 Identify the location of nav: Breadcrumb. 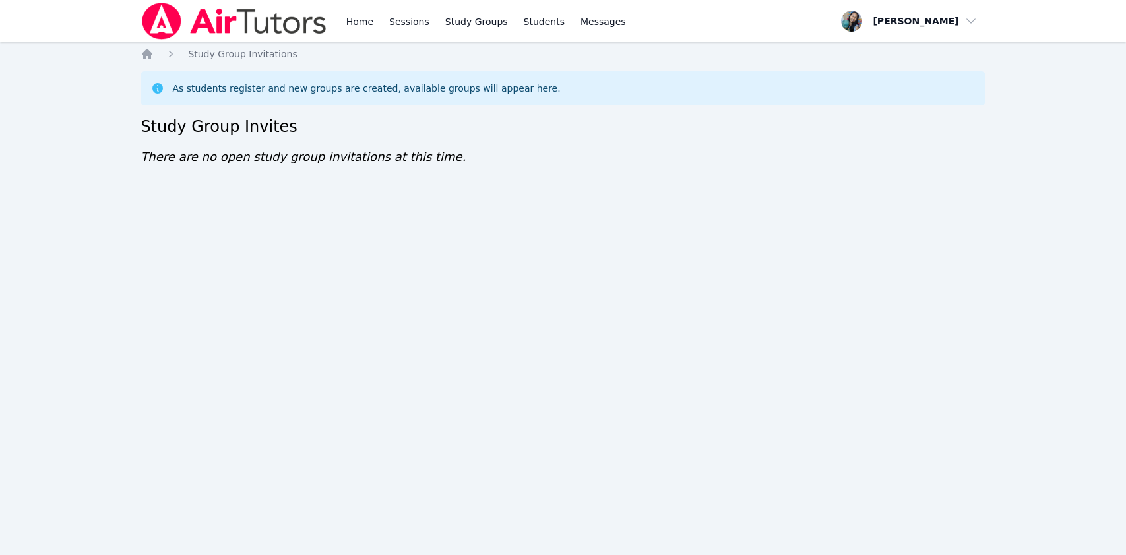
(563, 54).